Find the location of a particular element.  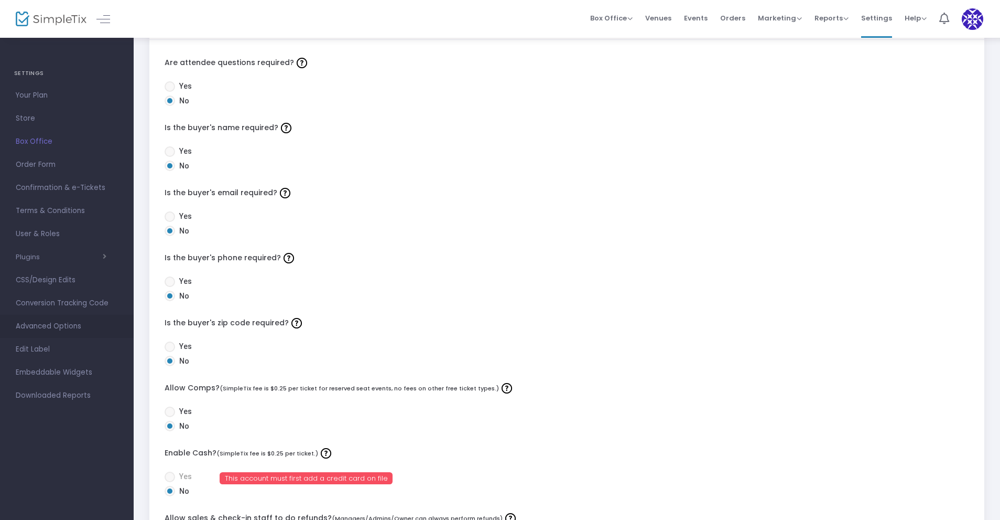

span: Events is located at coordinates (696, 18).